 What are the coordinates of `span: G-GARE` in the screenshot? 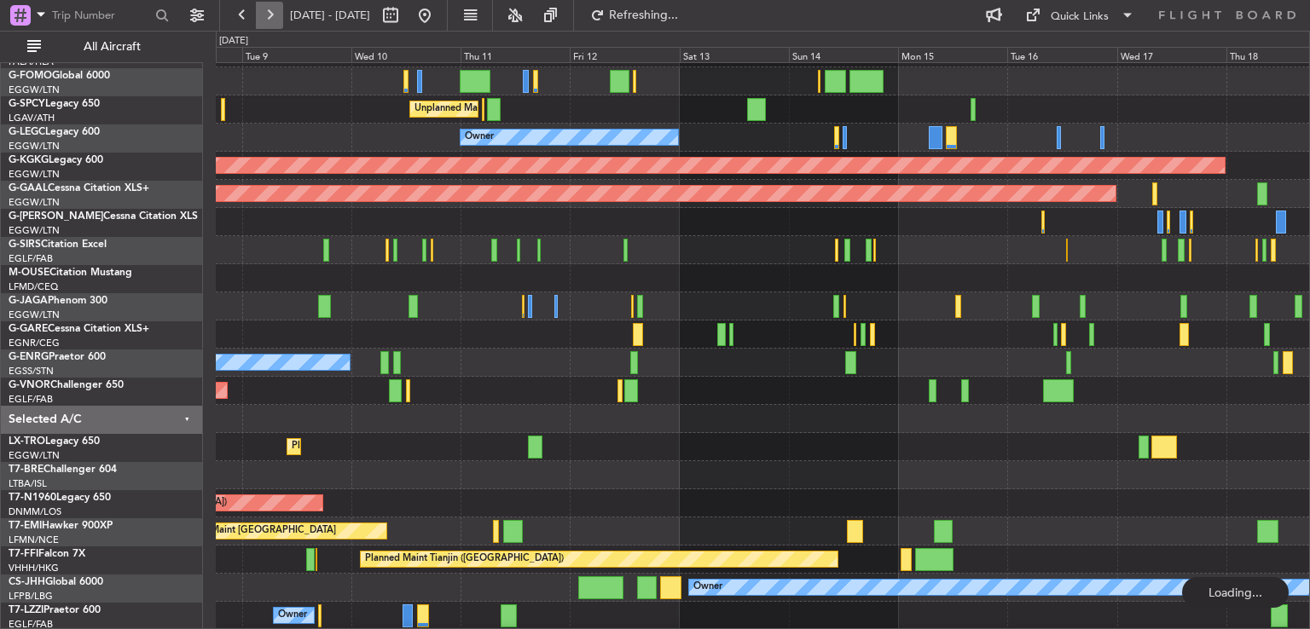 It's located at (28, 329).